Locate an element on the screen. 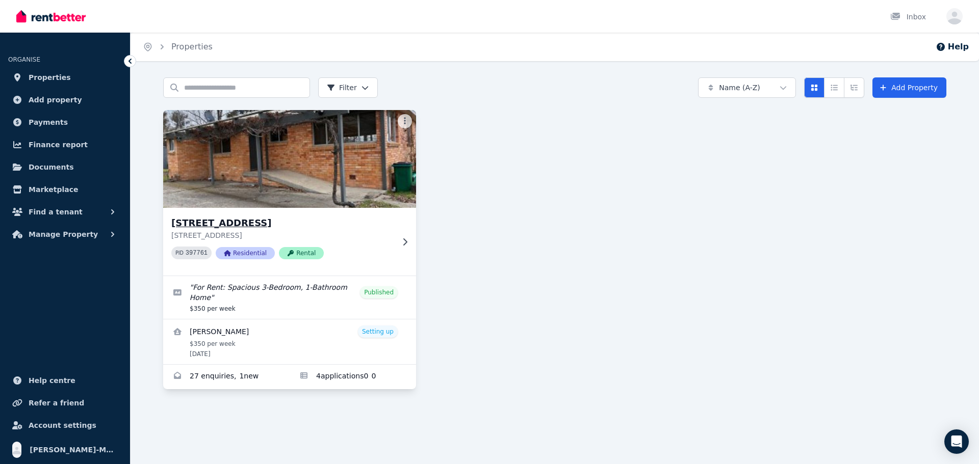 This screenshot has height=464, width=979. a: Add property is located at coordinates (65, 100).